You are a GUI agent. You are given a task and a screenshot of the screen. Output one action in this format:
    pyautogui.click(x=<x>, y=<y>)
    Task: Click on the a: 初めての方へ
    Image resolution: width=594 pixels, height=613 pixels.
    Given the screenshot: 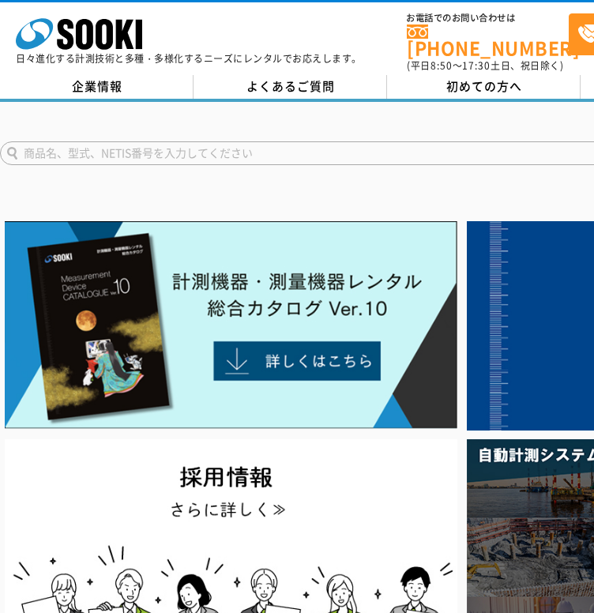 What is the action you would take?
    pyautogui.click(x=484, y=87)
    